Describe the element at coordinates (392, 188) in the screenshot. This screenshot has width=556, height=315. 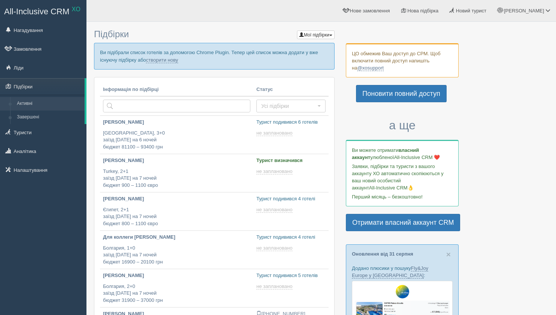
I see `span: All-Inclusive CRM👌` at that location.